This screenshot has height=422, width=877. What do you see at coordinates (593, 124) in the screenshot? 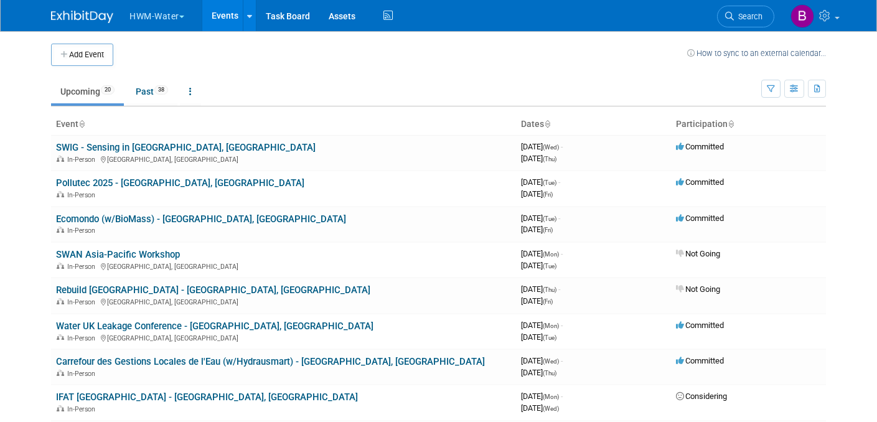
I see `th: Dates` at bounding box center [593, 124].